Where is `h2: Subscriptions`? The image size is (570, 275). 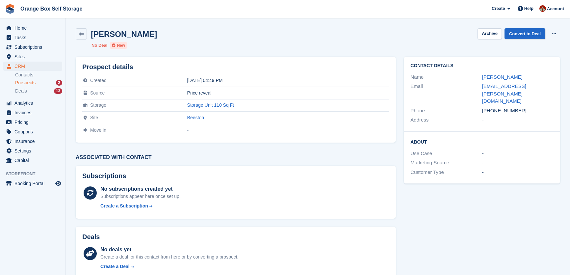 h2: Subscriptions is located at coordinates (236, 176).